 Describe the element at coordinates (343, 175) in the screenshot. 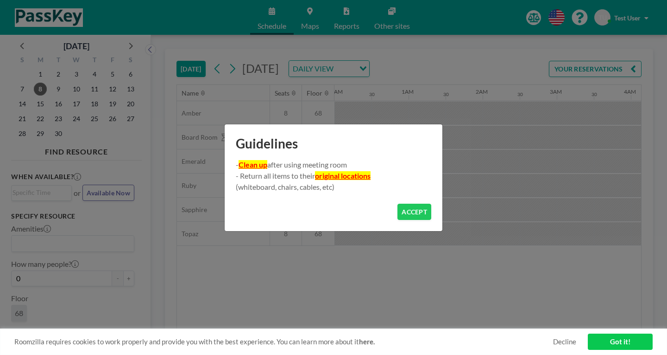

I see `u: original locations` at that location.